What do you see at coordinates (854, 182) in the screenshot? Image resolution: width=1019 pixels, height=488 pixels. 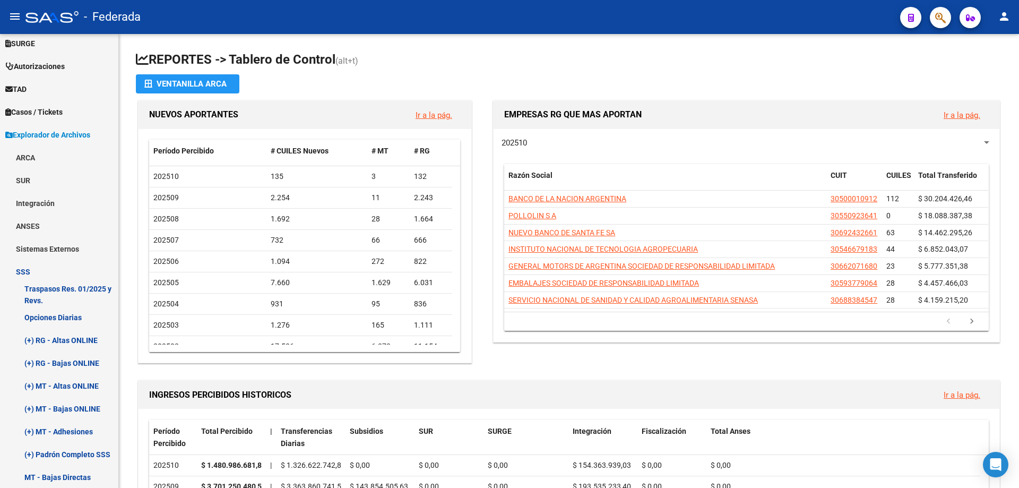 I see `datatable-header-cell: CUIT` at bounding box center [854, 182].